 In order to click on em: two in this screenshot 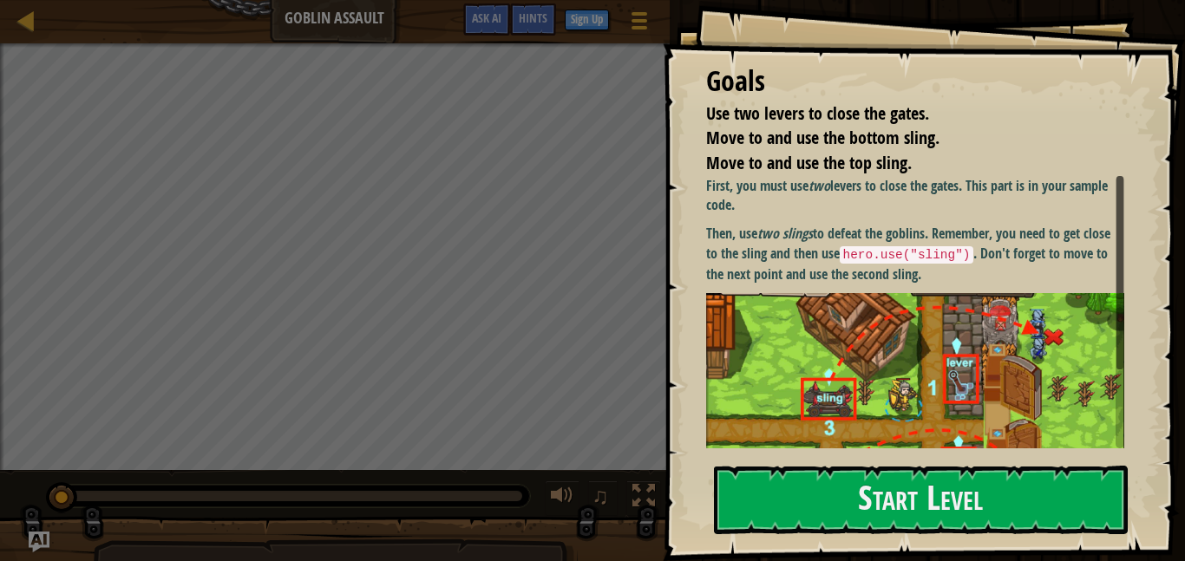, I will do `click(819, 186)`.